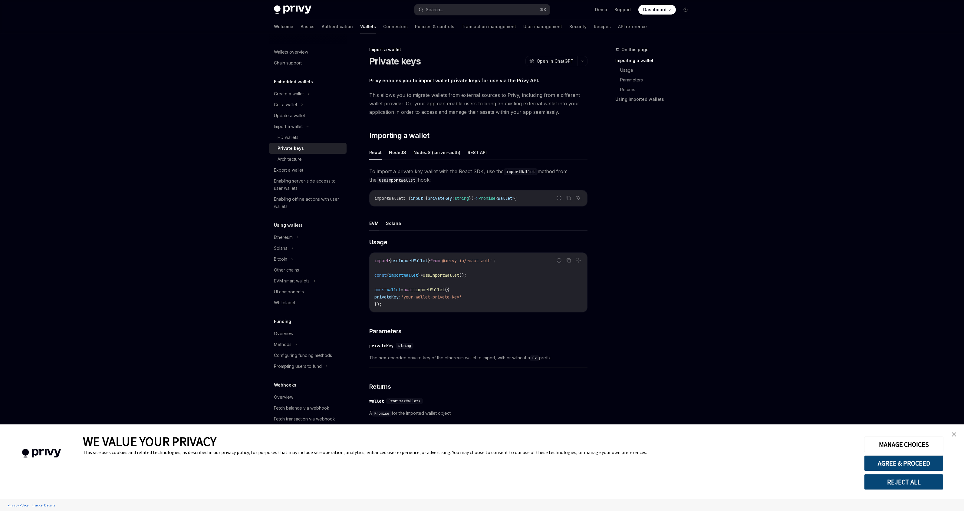  Describe the element at coordinates (298, 366) in the screenshot. I see `div: Prompting users to fund` at that location.